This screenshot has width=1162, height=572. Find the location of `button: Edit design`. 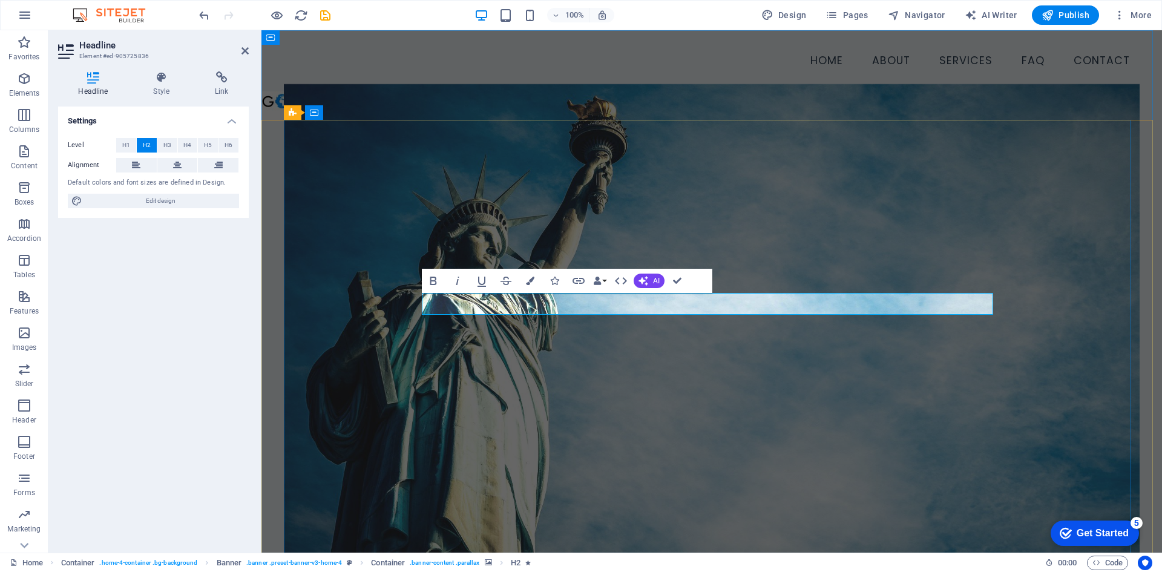

button: Edit design is located at coordinates (153, 201).